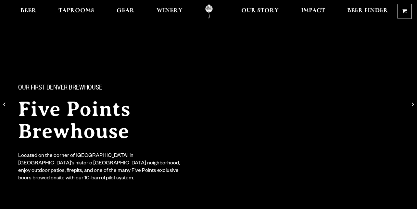 Image resolution: width=417 pixels, height=209 pixels. Describe the element at coordinates (260, 11) in the screenshot. I see `span: Our Story` at that location.